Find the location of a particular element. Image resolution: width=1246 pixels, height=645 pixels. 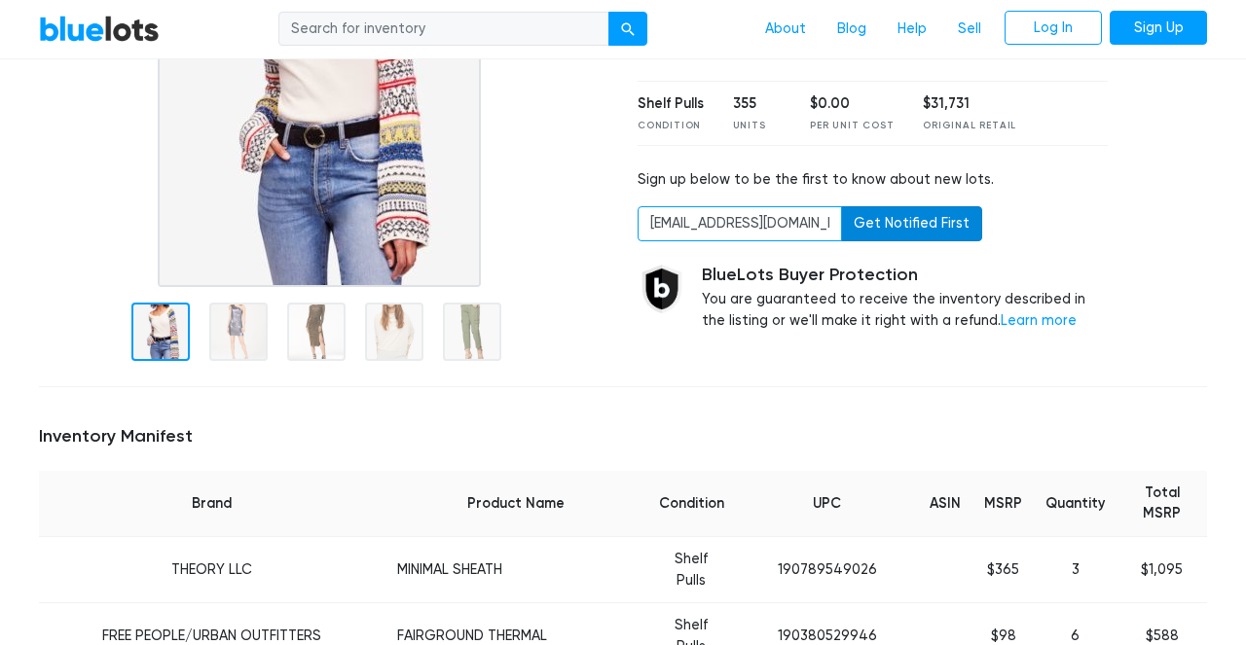

input: Email address is located at coordinates (740, 224).